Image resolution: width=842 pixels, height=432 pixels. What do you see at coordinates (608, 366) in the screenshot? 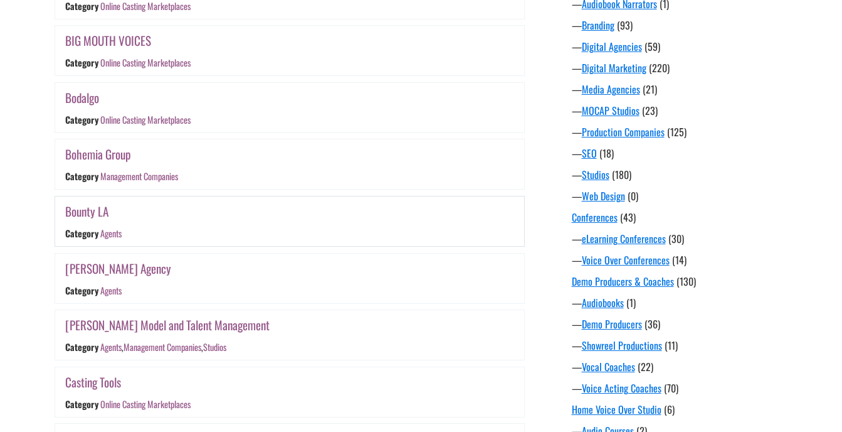
I see `a: Vocal Coaches` at bounding box center [608, 366].